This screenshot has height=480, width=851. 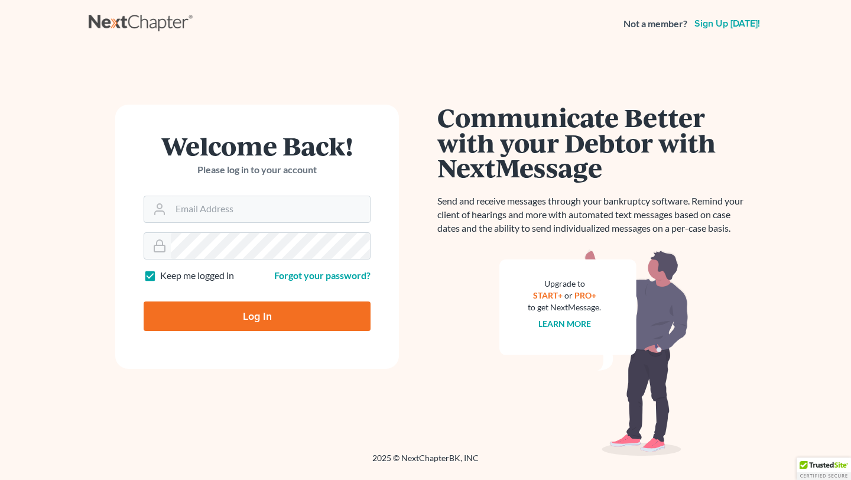 What do you see at coordinates (197, 275) in the screenshot?
I see `label: Keep me logged in` at bounding box center [197, 275].